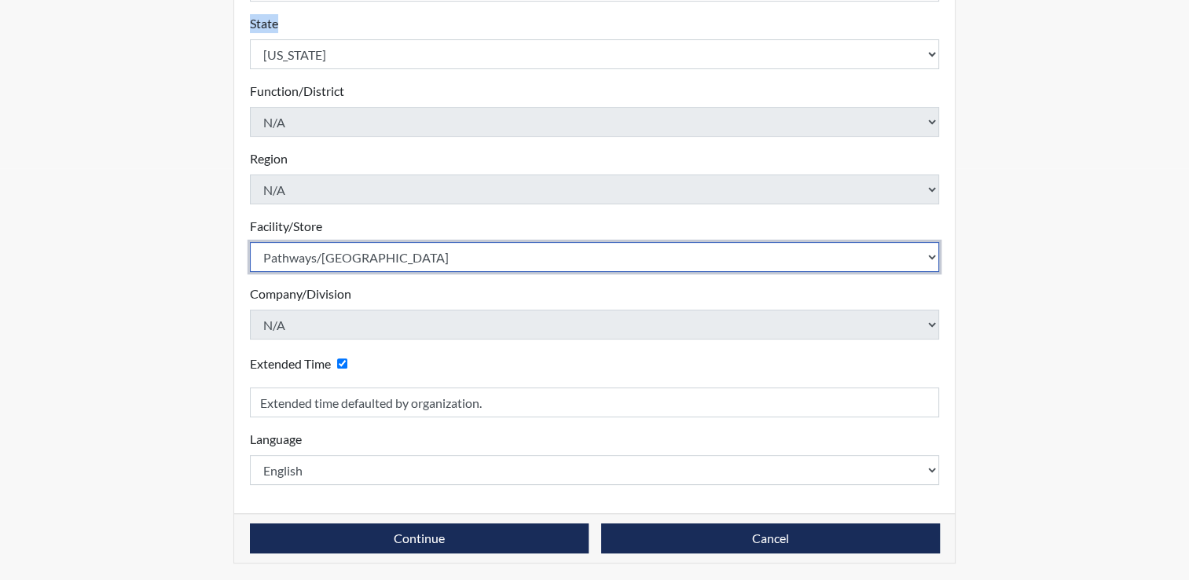 The height and width of the screenshot is (580, 1189). What do you see at coordinates (419, 538) in the screenshot?
I see `button: Continue` at bounding box center [419, 538].